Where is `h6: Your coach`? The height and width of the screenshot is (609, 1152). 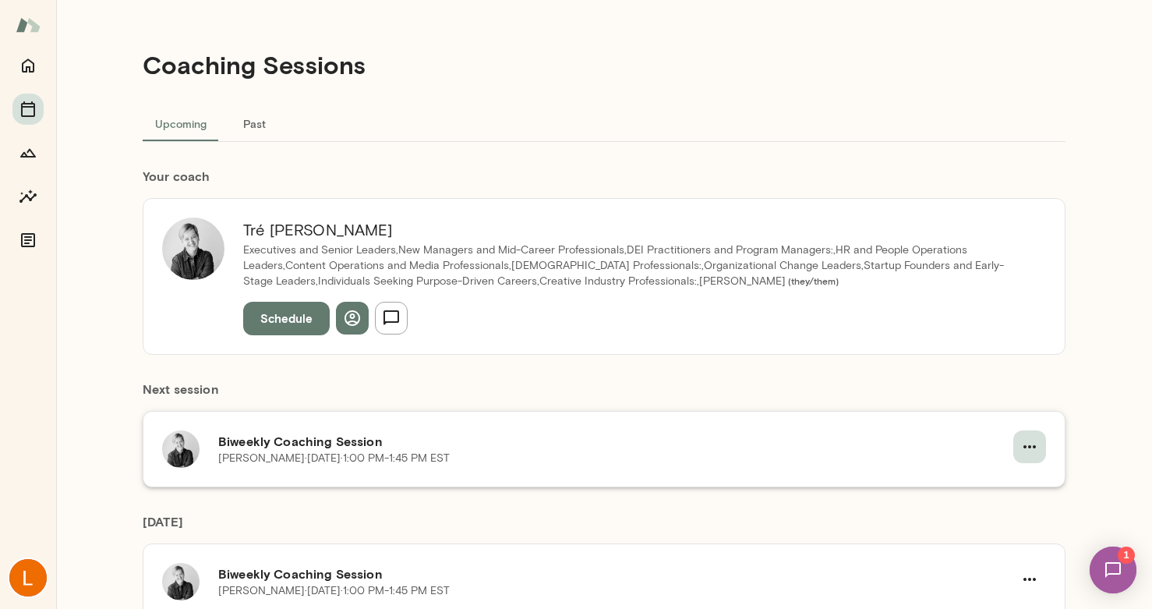 h6: Your coach is located at coordinates (604, 176).